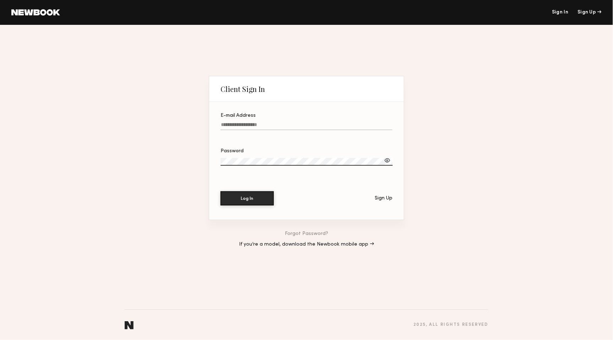 The image size is (613, 340). I want to click on button: Log In, so click(247, 198).